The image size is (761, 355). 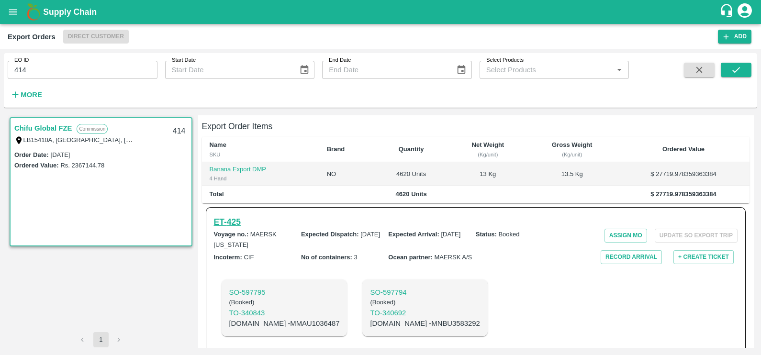 What do you see at coordinates (625, 235) in the screenshot?
I see `button: Assign MO` at bounding box center [625, 235].